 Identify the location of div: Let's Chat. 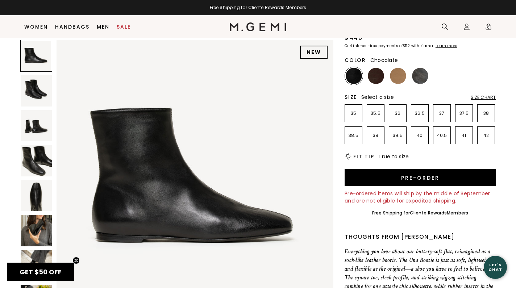
(496, 267).